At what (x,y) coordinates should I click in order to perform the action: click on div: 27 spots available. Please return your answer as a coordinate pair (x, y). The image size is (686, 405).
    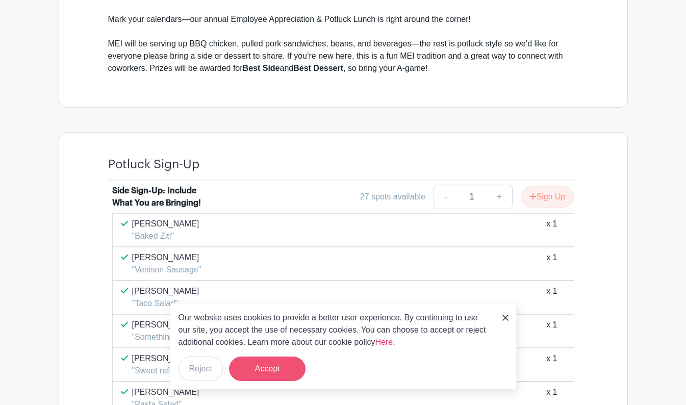
    Looking at the image, I should click on (393, 197).